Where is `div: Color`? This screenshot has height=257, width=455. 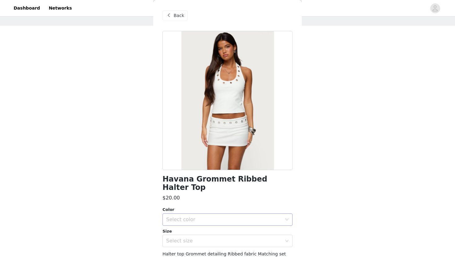
div: Color is located at coordinates (228, 210).